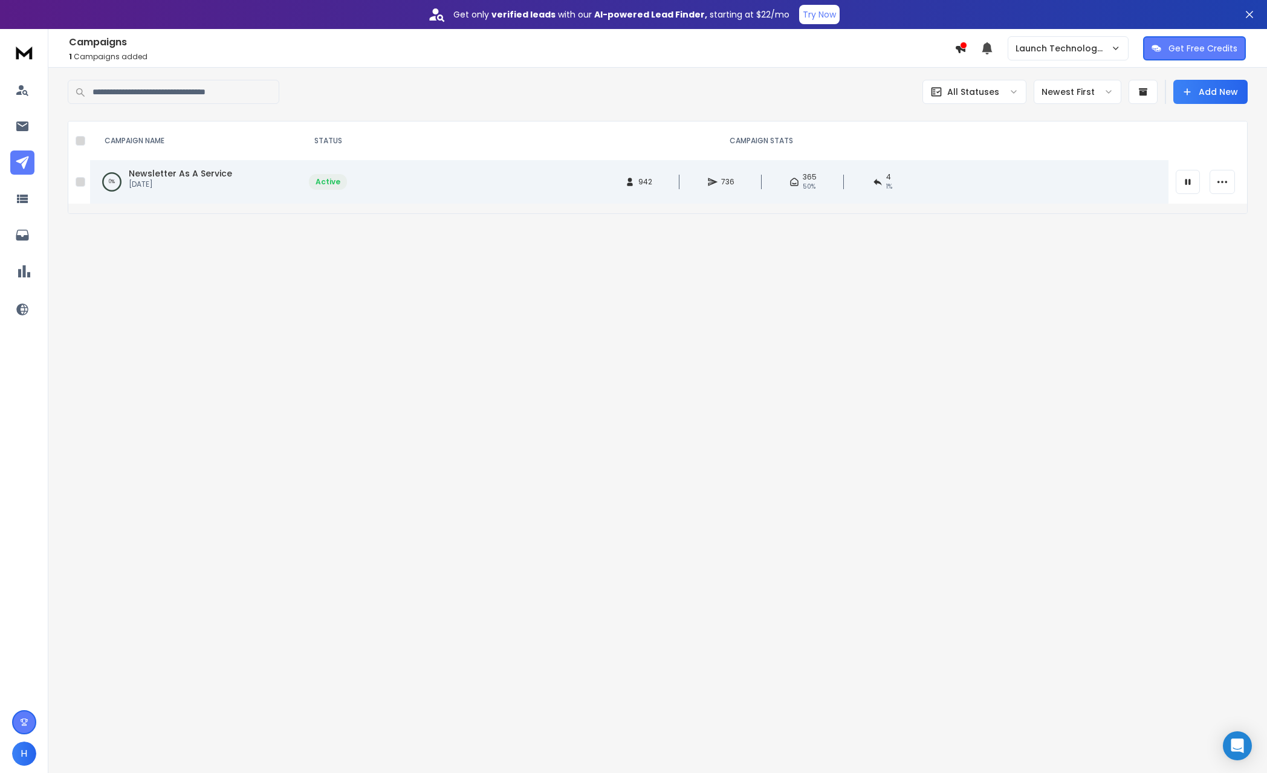 The height and width of the screenshot is (773, 1267). Describe the element at coordinates (24, 52) in the screenshot. I see `img: logo` at that location.